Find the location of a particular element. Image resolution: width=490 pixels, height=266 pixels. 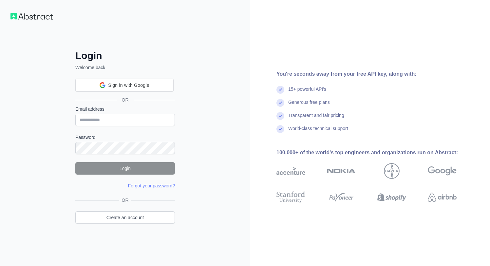

img: Workflow is located at coordinates (32, 16).